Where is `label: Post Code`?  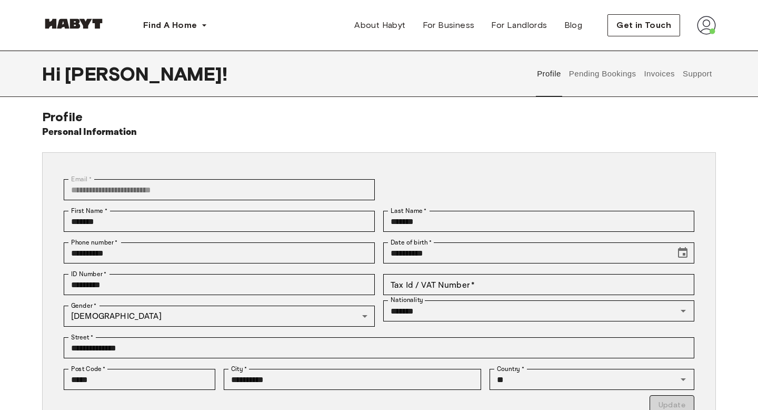 label: Post Code is located at coordinates (88, 369).